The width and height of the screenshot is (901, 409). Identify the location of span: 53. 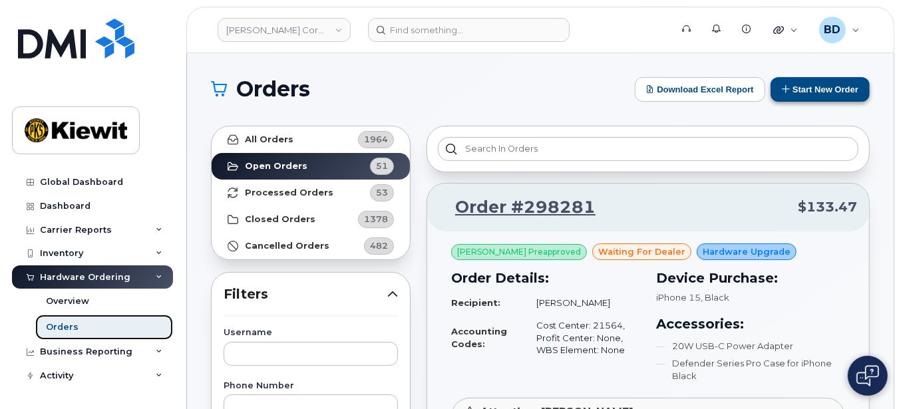
(382, 192).